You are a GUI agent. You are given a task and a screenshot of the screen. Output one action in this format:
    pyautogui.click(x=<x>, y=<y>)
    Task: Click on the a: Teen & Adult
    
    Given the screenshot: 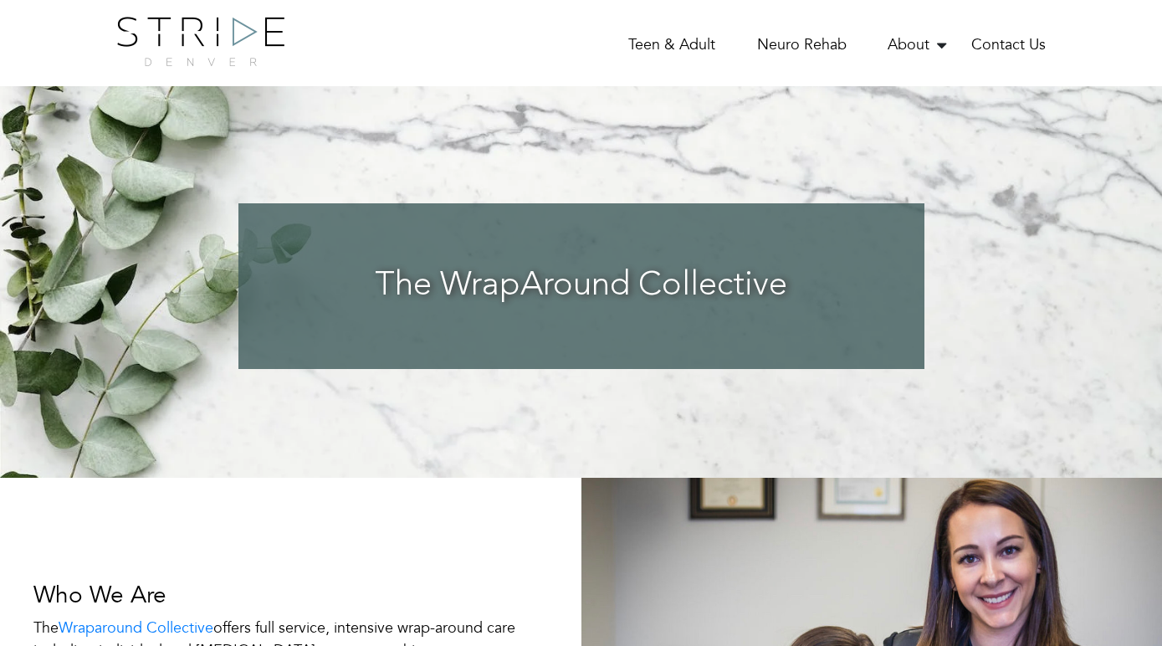 What is the action you would take?
    pyautogui.click(x=672, y=44)
    